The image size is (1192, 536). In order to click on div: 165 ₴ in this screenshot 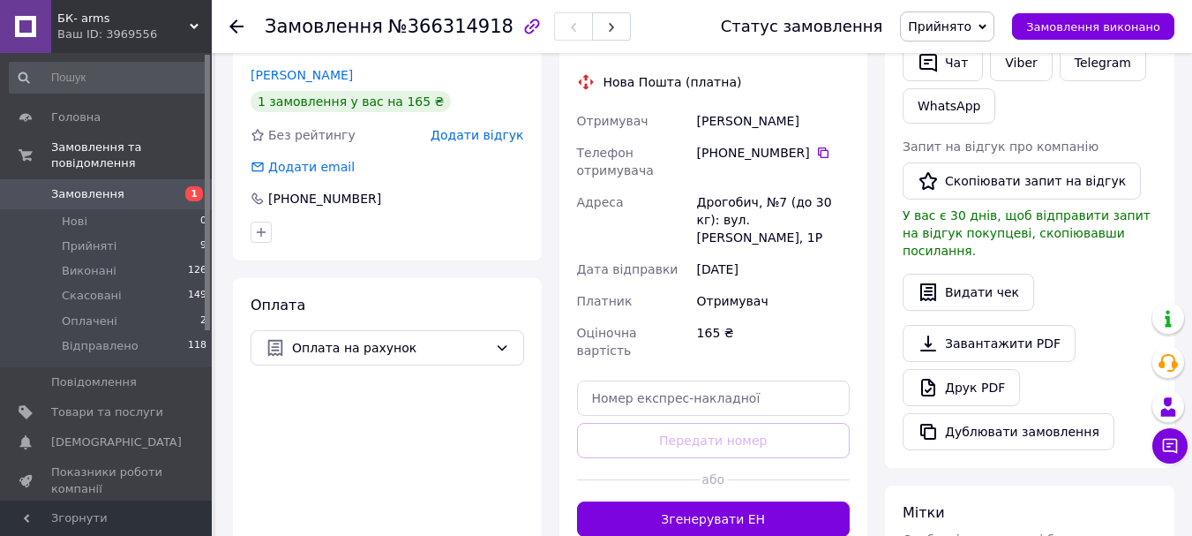, I will do `click(773, 341)`.